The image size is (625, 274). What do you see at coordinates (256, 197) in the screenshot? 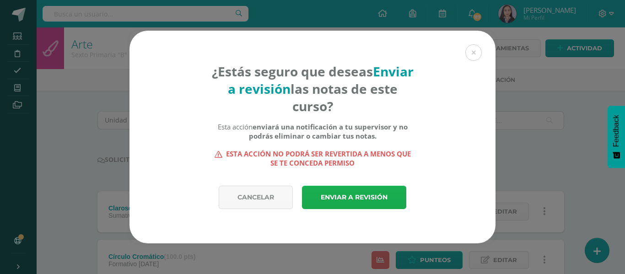
I see `a: Cancelar` at bounding box center [256, 197].